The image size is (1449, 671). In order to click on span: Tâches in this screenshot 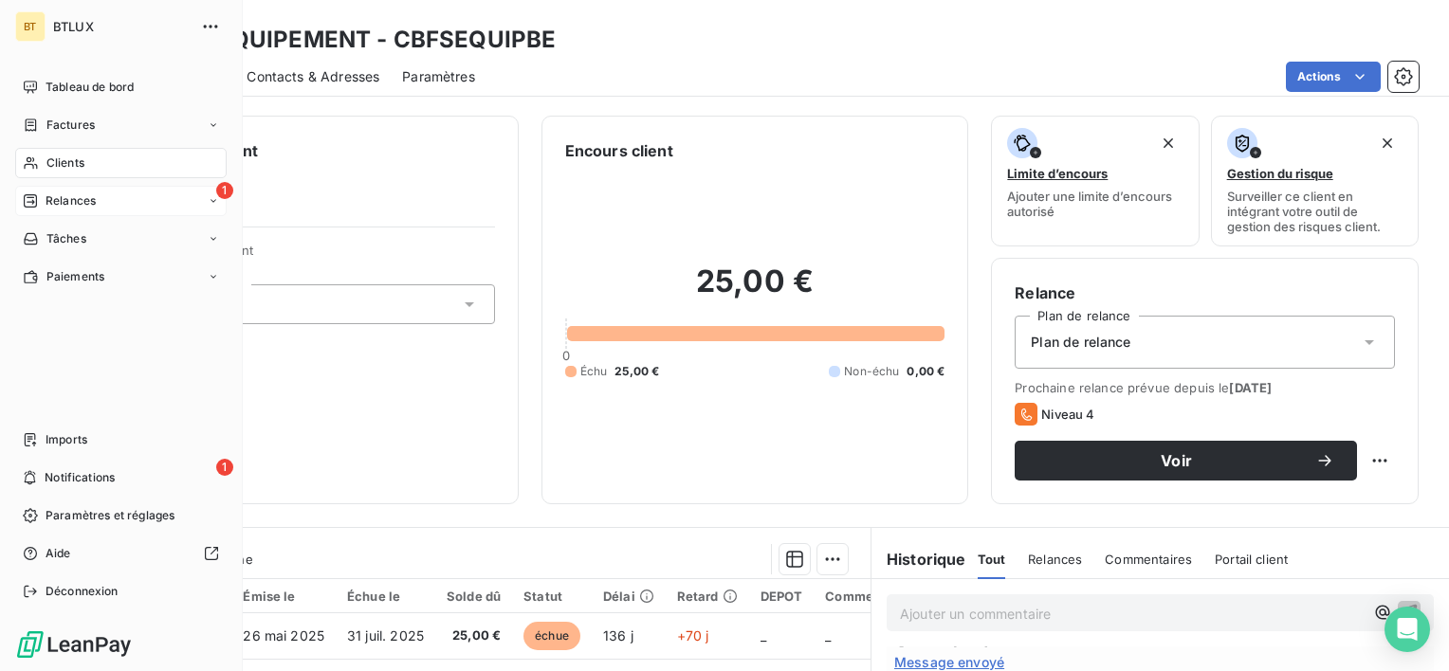, I will do `click(66, 239)`.